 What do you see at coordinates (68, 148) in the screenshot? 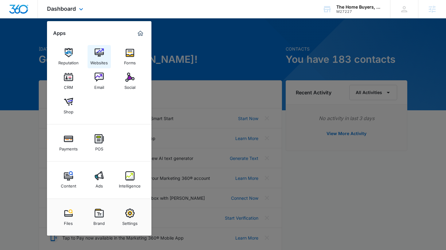
I see `div: Payments` at bounding box center [68, 148].